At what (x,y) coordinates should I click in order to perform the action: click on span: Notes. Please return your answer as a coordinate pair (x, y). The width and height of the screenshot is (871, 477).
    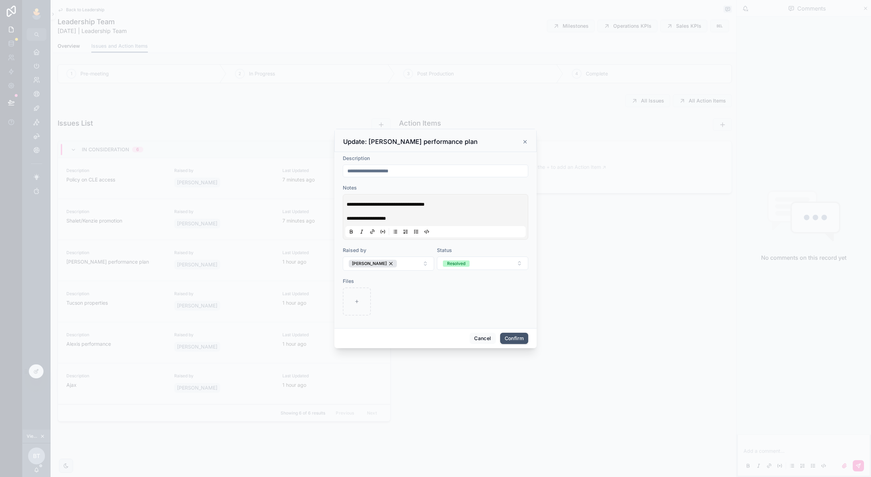
    Looking at the image, I should click on (350, 188).